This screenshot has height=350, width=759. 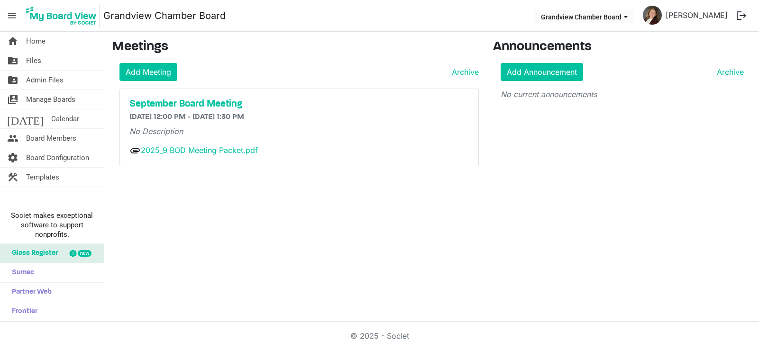 I want to click on h3: Meetings, so click(x=295, y=47).